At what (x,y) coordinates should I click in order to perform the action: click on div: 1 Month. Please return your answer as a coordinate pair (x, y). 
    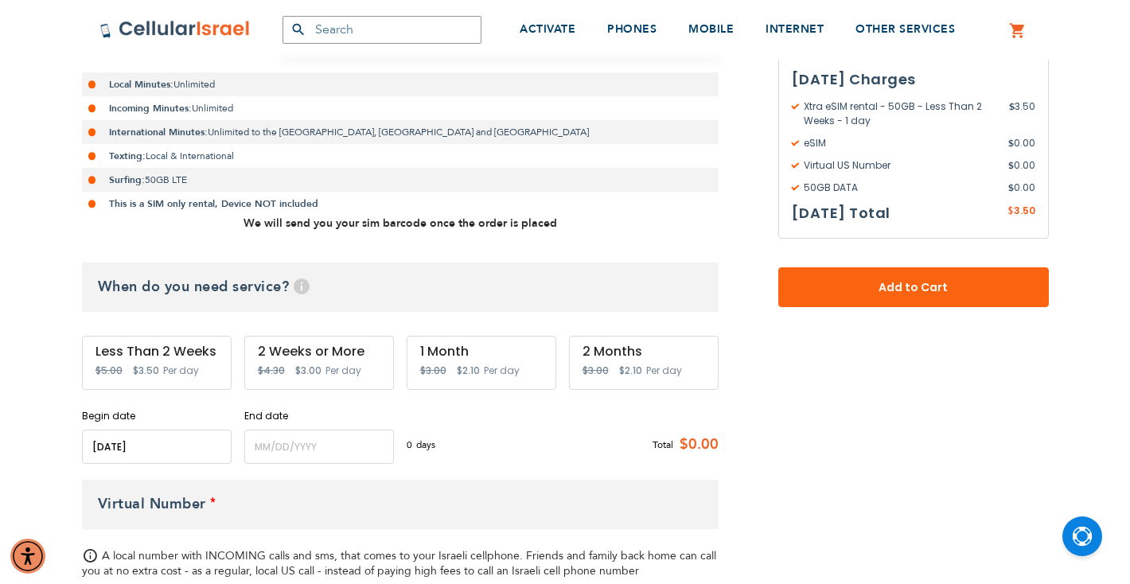
    Looking at the image, I should click on (482, 352).